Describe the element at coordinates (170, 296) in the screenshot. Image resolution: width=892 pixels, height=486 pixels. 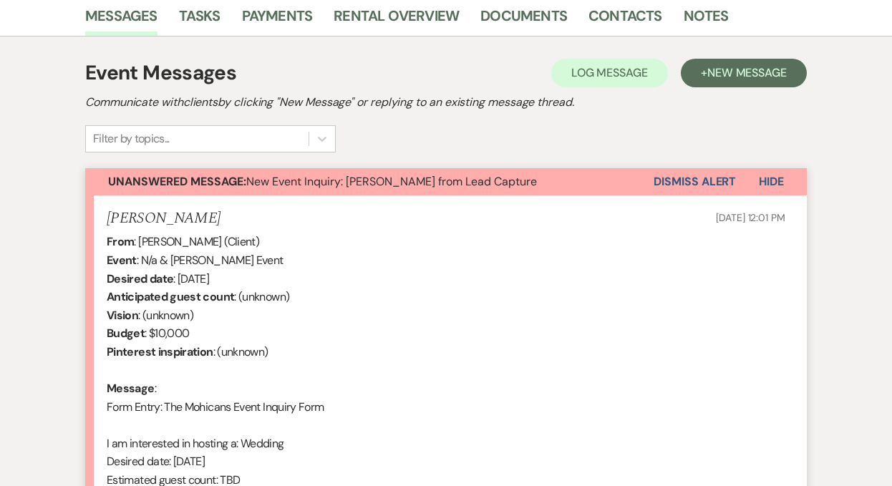
I see `b: Anticipated guest count` at that location.